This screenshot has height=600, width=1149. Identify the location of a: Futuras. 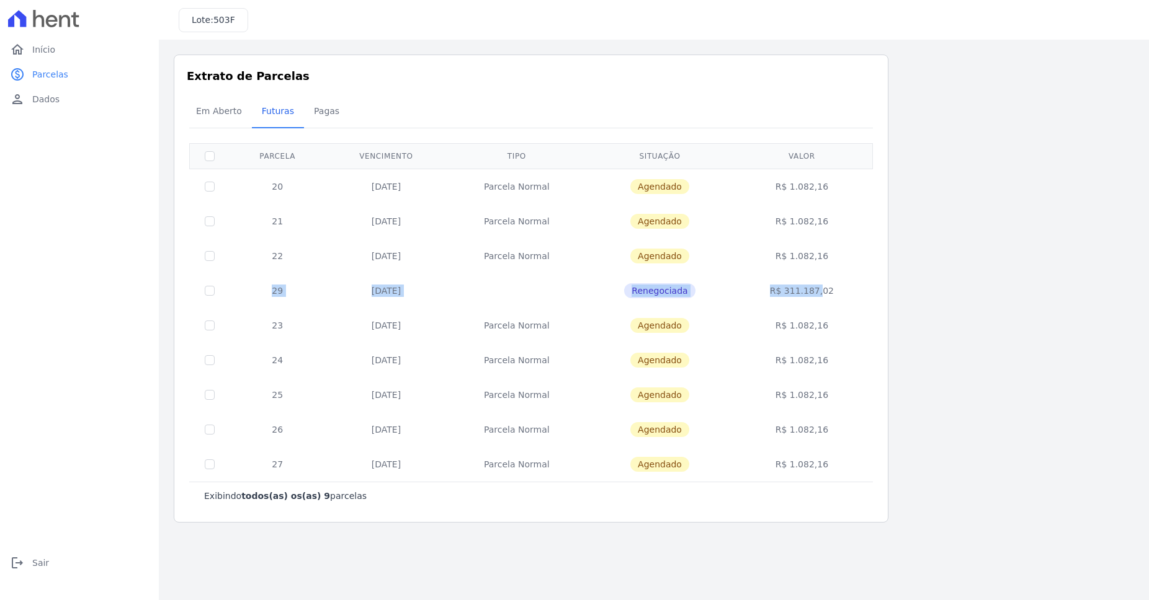
(278, 112).